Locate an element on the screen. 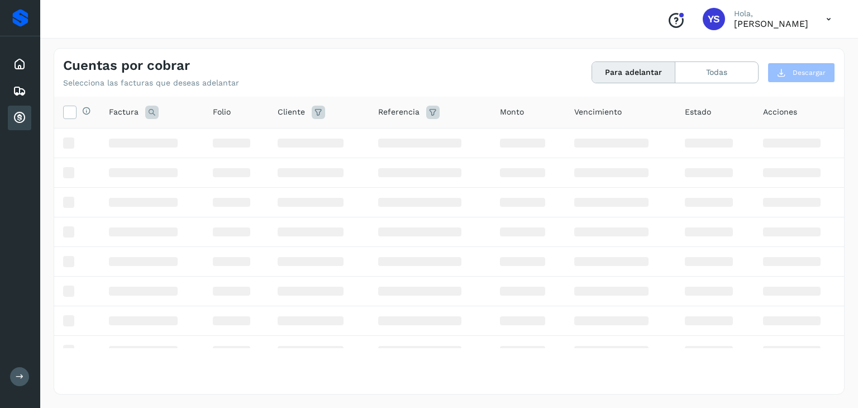 The height and width of the screenshot is (408, 858). span: Monto is located at coordinates (512, 112).